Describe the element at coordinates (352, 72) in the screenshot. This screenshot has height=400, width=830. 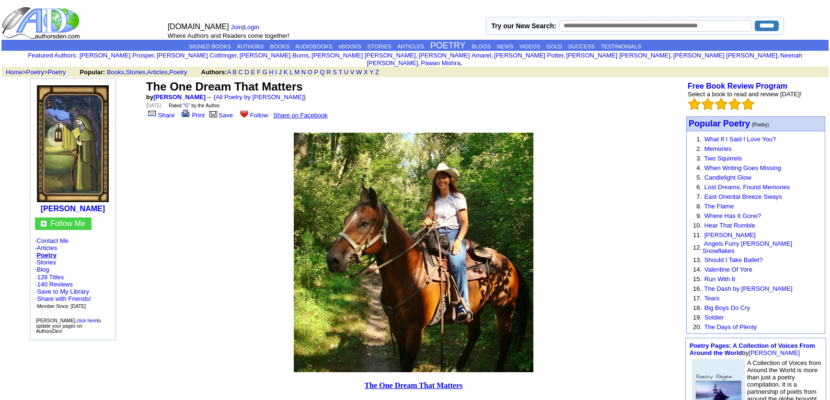
I see `a: V` at that location.